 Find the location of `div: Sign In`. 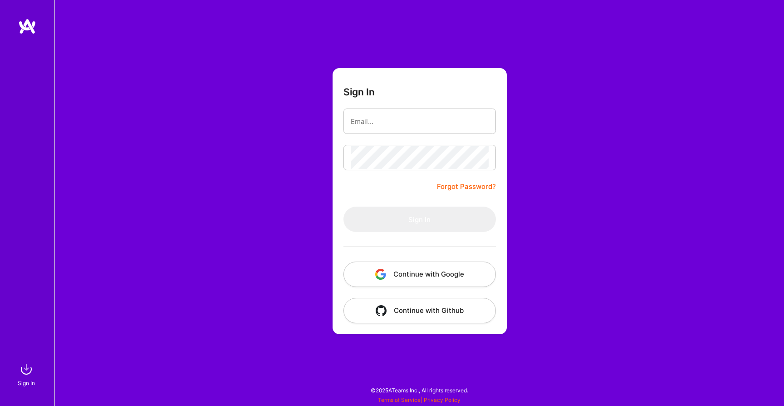

div: Sign In is located at coordinates (26, 382).